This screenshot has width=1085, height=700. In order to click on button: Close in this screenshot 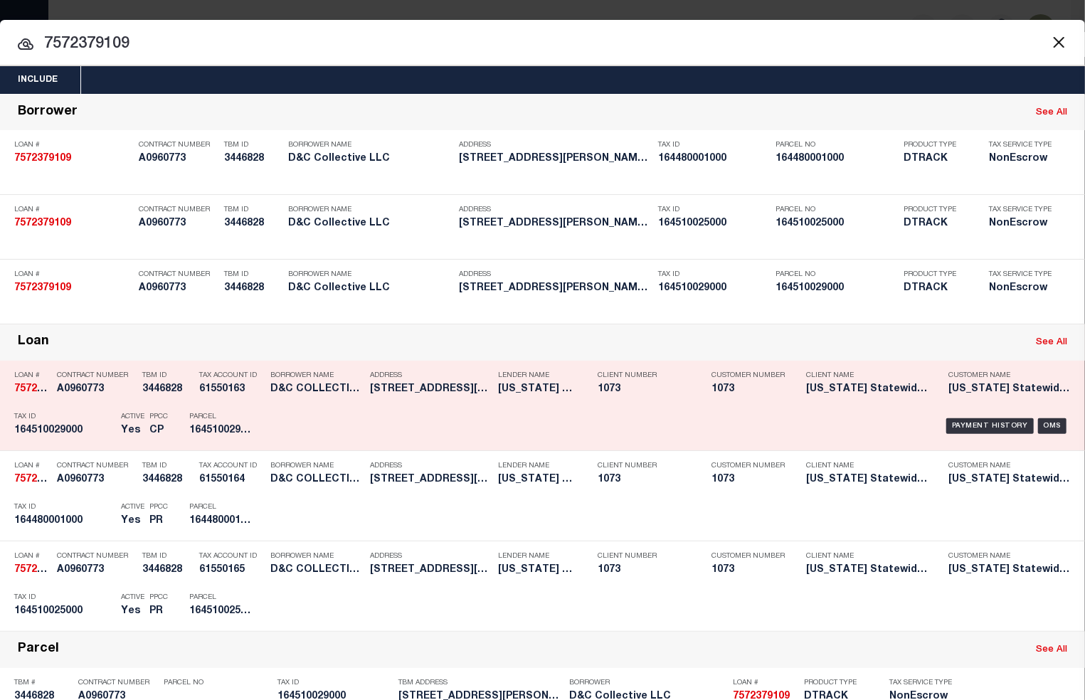, I will do `click(1059, 42)`.